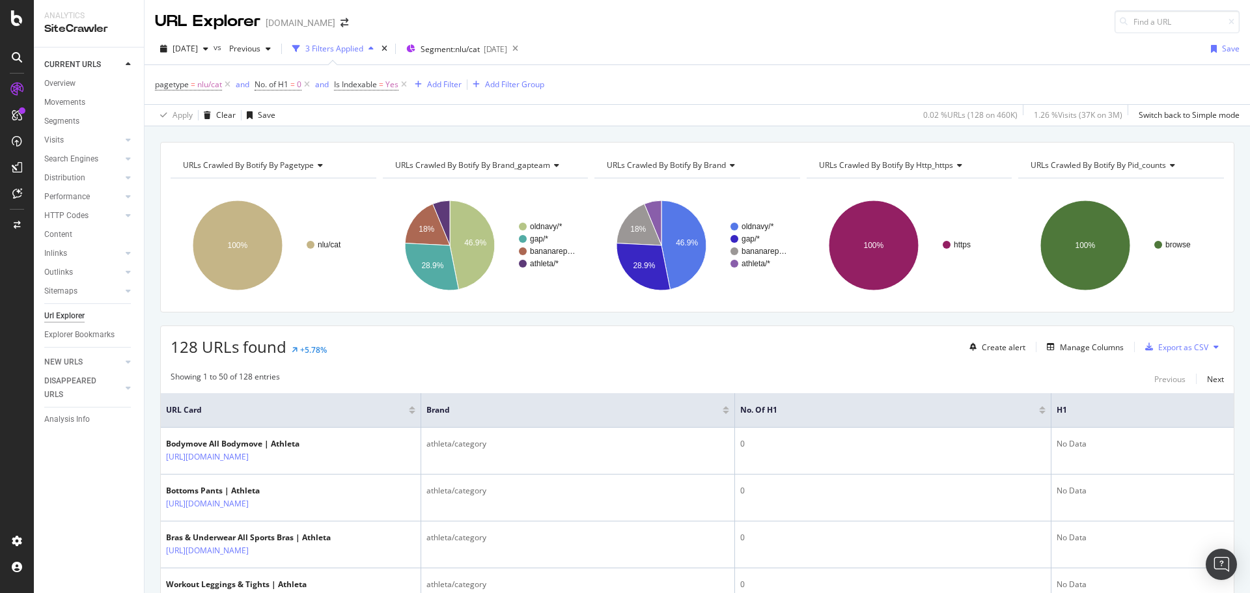  What do you see at coordinates (59, 272) in the screenshot?
I see `div: Outlinks` at bounding box center [59, 272].